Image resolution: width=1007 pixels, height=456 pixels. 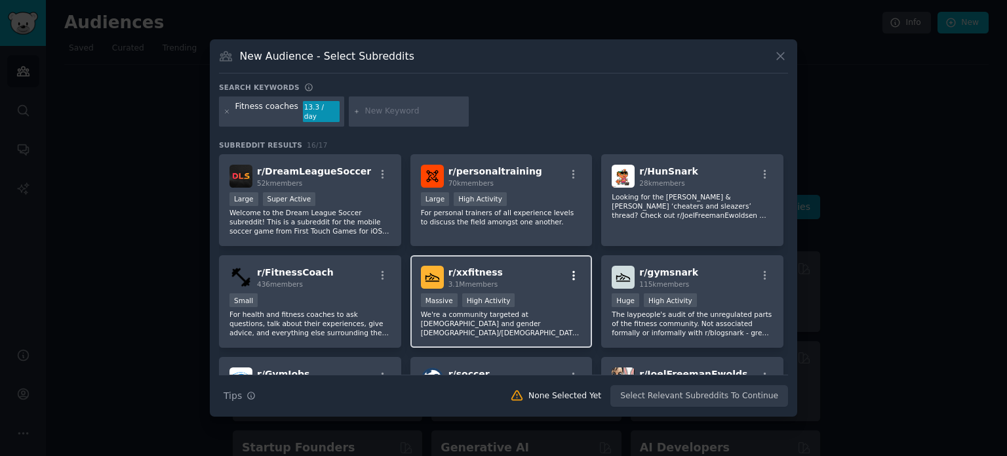 I want to click on p: For personal trainers of all experience levels to discuss the field amongst one another., so click(x=502, y=217).